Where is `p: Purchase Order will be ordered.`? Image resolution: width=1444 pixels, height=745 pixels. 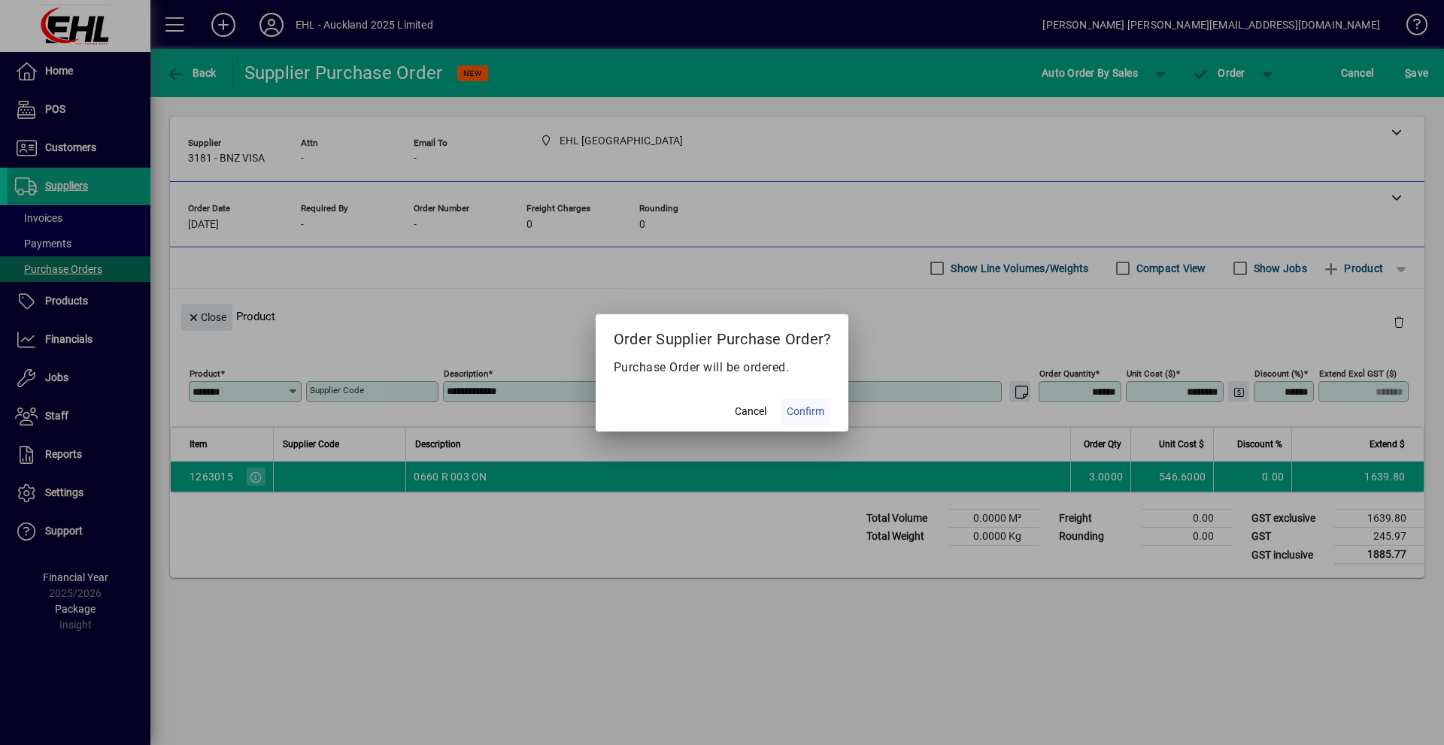
p: Purchase Order will be ordered. is located at coordinates (722, 368).